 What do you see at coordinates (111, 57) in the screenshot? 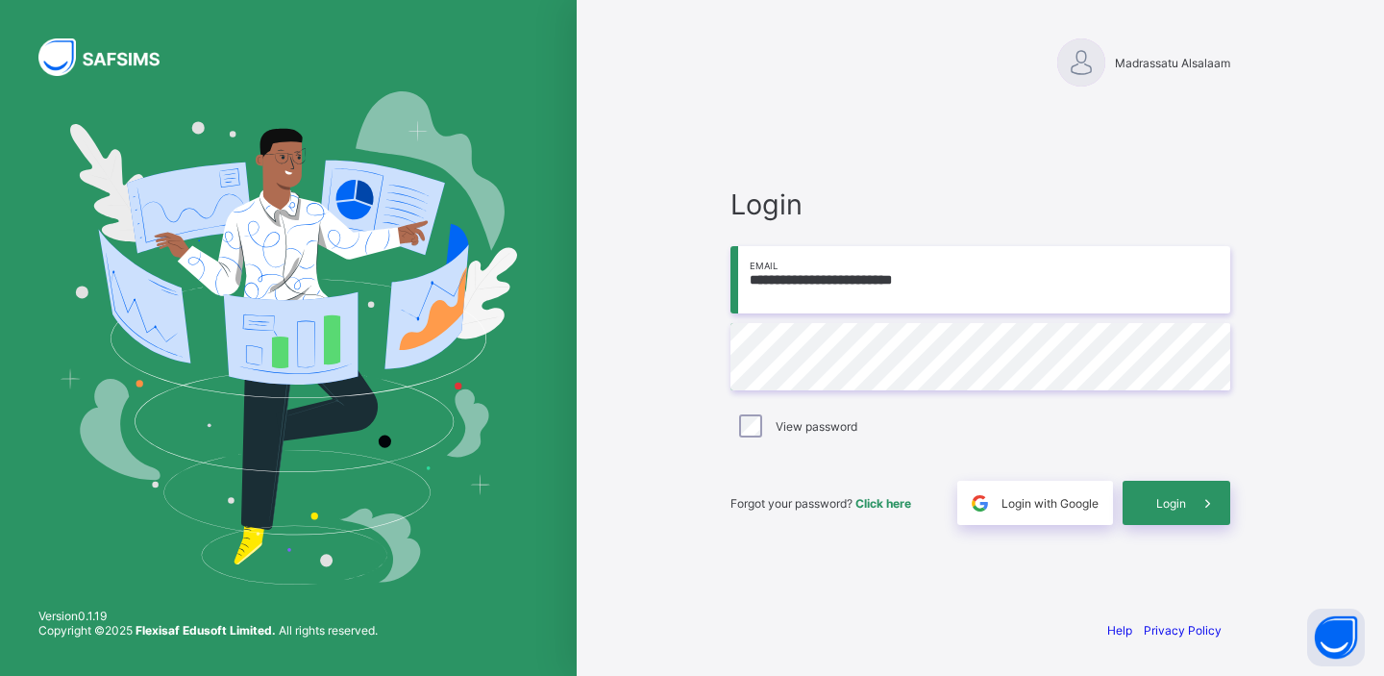
I see `img: SAFSIMS Logo` at bounding box center [111, 57].